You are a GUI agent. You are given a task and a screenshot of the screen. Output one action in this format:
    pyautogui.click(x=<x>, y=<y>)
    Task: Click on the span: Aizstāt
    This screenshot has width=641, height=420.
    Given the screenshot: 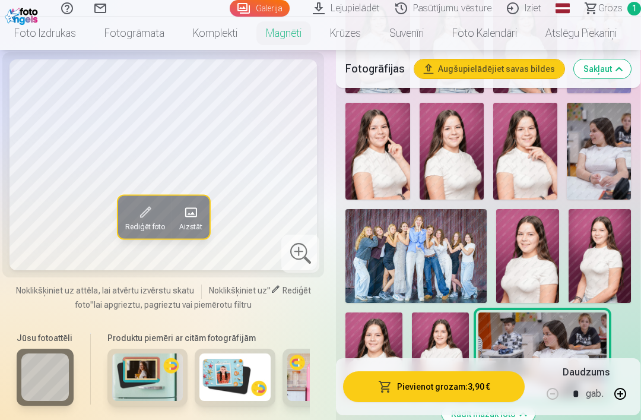 What is the action you would take?
    pyautogui.click(x=190, y=227)
    